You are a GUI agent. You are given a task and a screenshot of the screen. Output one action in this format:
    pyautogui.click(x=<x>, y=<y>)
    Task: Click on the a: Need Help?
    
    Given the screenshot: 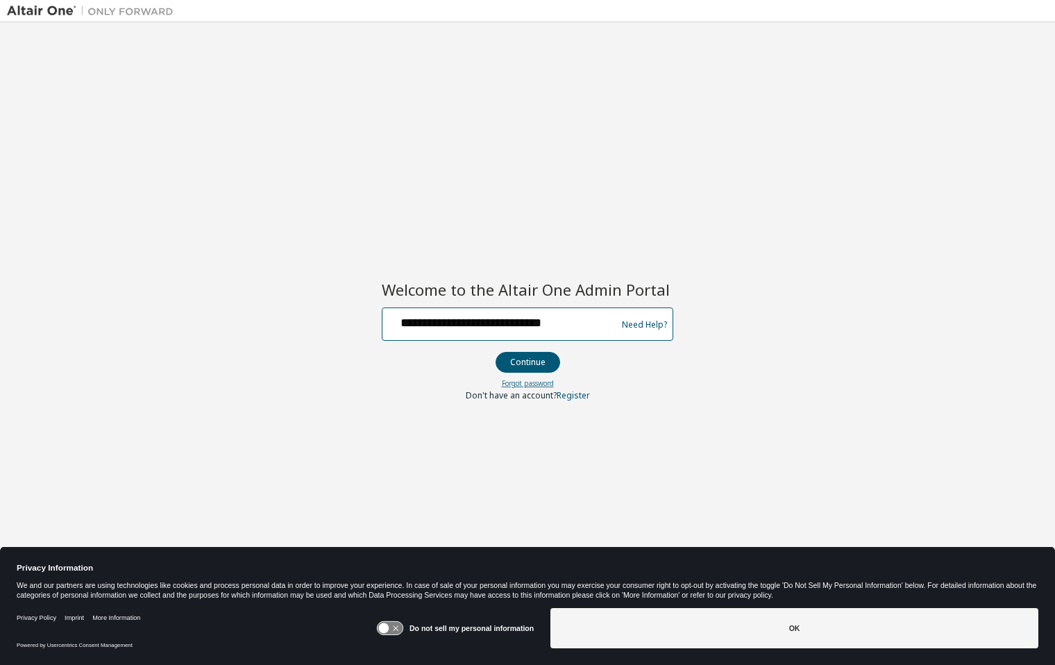 What is the action you would take?
    pyautogui.click(x=644, y=324)
    